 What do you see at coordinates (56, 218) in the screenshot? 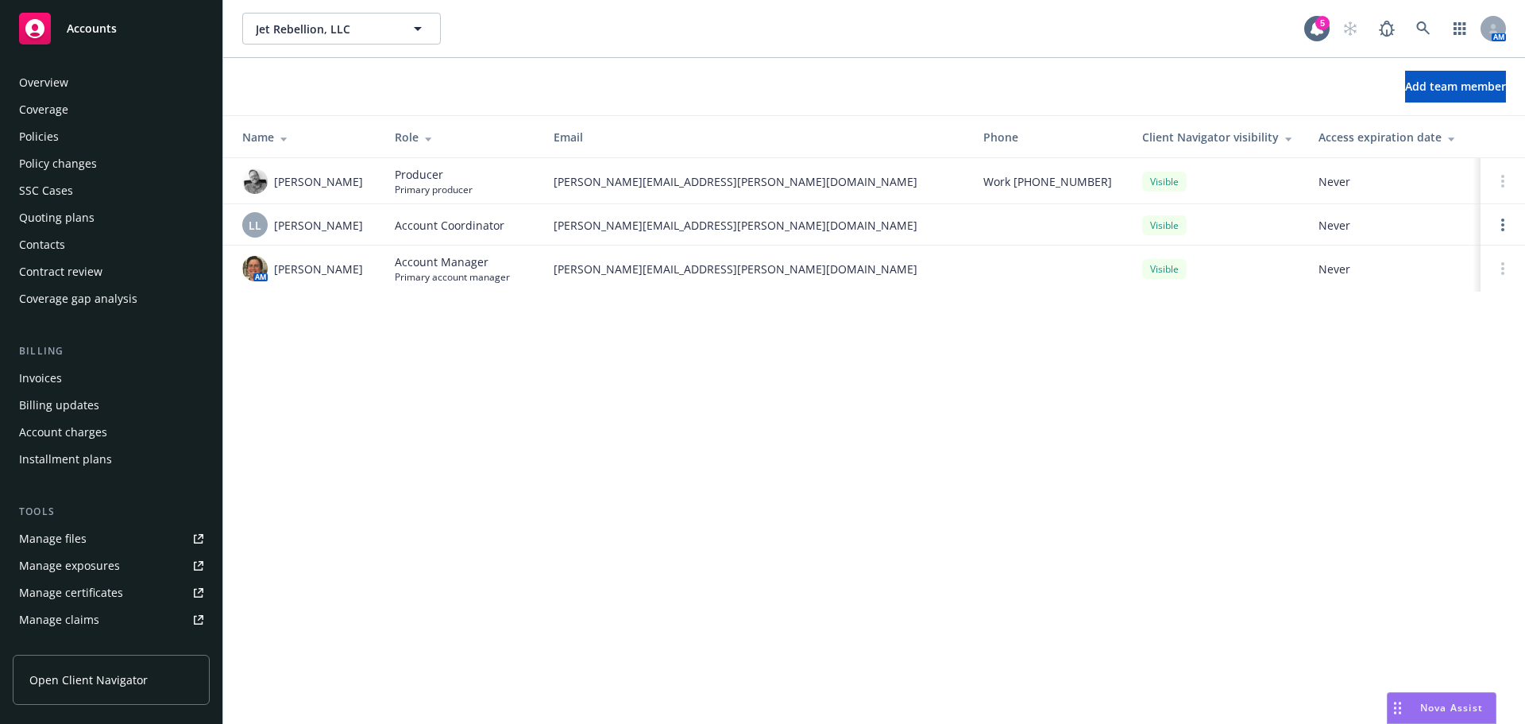
I see `div: Quoting plans` at bounding box center [56, 218].